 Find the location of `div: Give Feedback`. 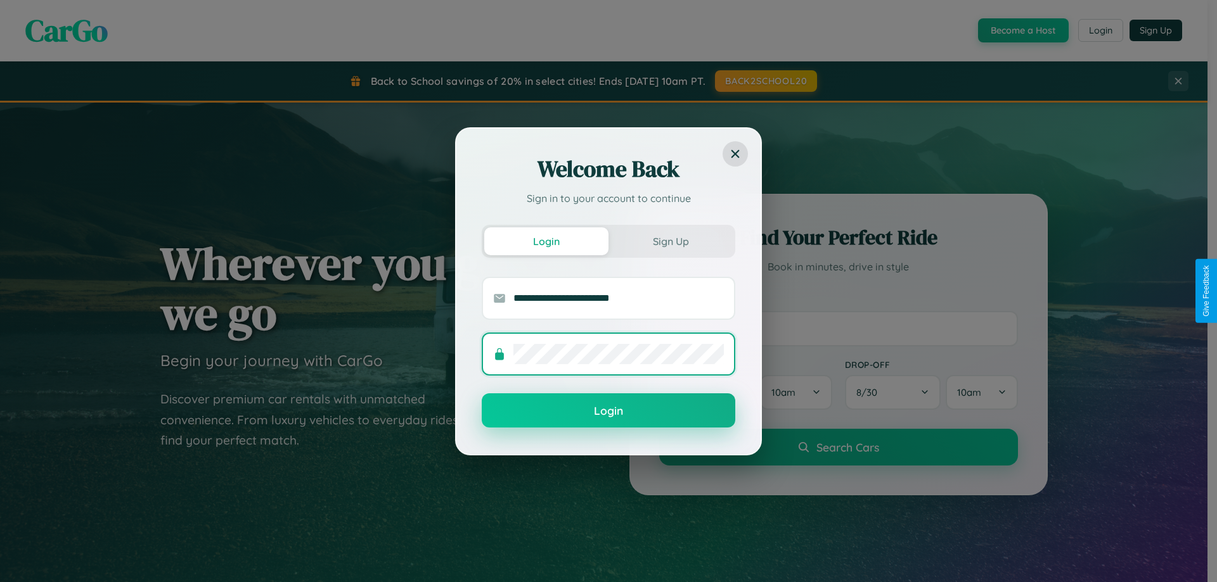

div: Give Feedback is located at coordinates (1206, 291).